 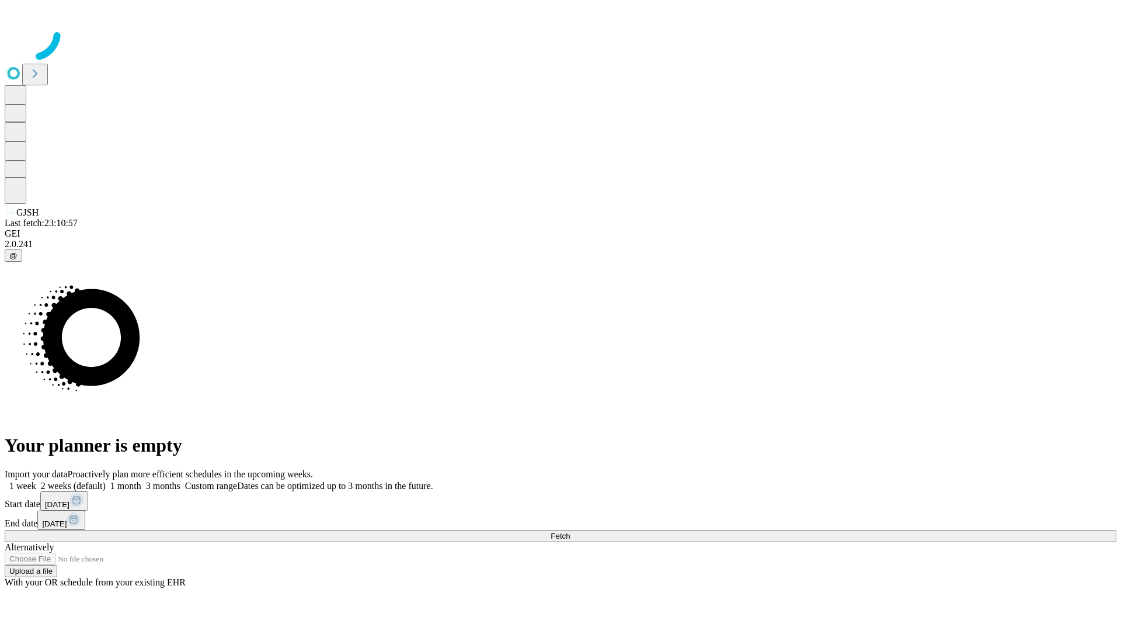 What do you see at coordinates (190, 474) in the screenshot?
I see `span: Proactively plan more efficient schedules in the upcoming weeks.` at bounding box center [190, 474].